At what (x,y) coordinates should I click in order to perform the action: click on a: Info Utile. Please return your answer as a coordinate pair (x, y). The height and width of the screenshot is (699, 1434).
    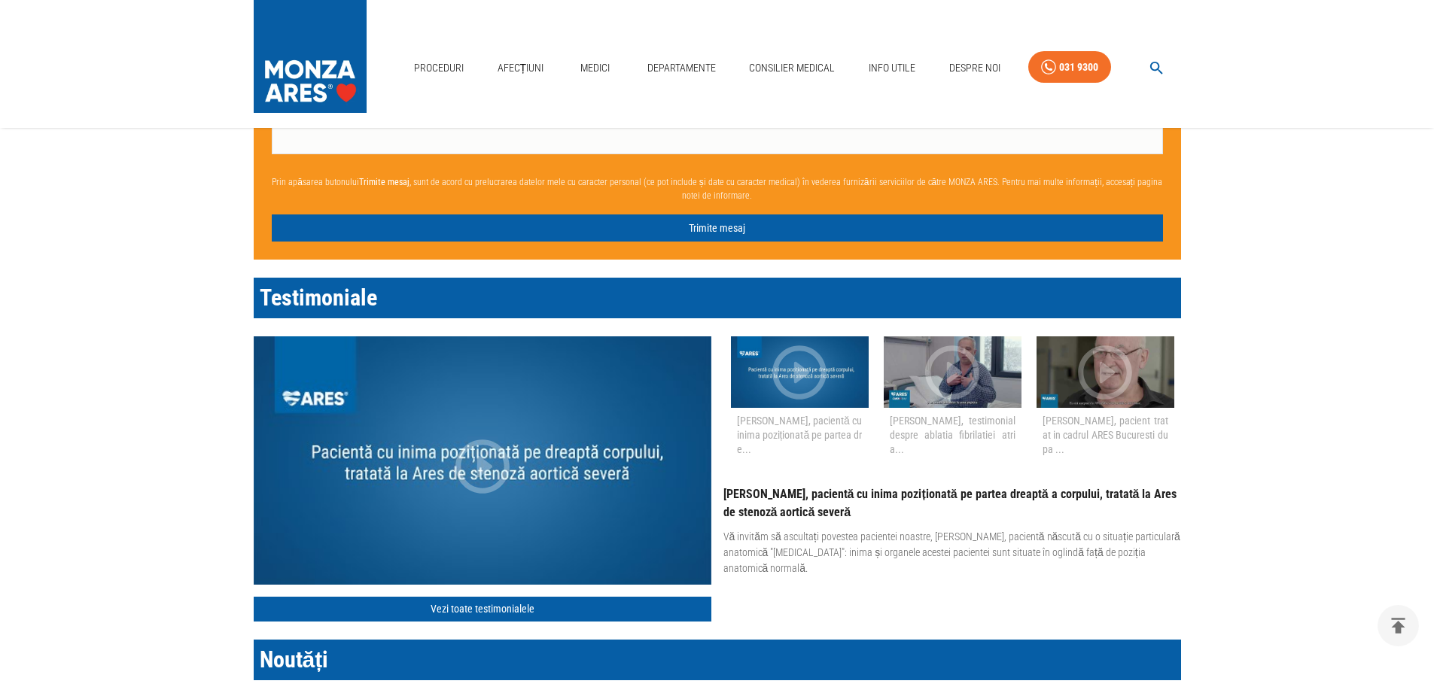
    Looking at the image, I should click on (892, 68).